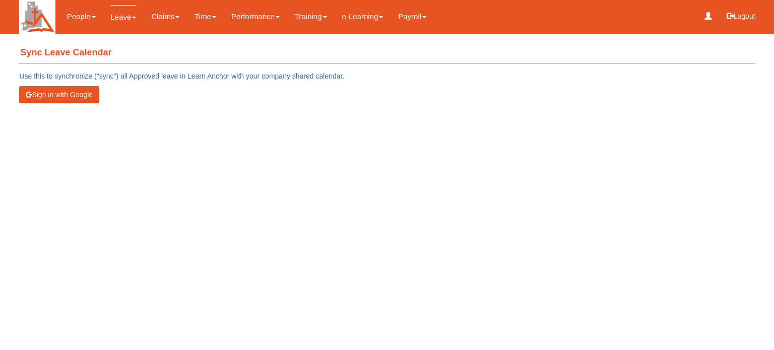 This screenshot has width=774, height=350. What do you see at coordinates (412, 17) in the screenshot?
I see `a: Payroll` at bounding box center [412, 17].